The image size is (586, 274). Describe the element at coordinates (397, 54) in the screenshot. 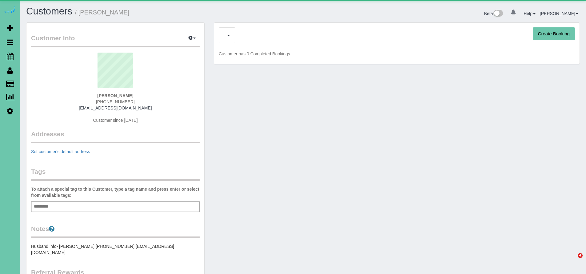

I see `p: Customer has 0 Completed Bookings` at that location.